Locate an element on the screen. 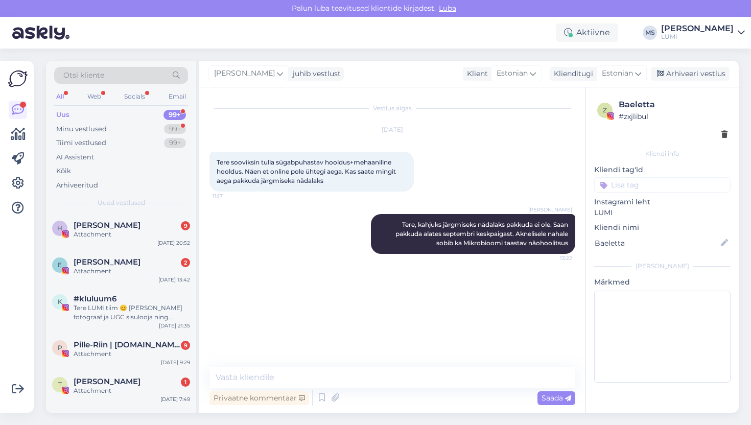  div: juhib vestlust is located at coordinates (315, 74).